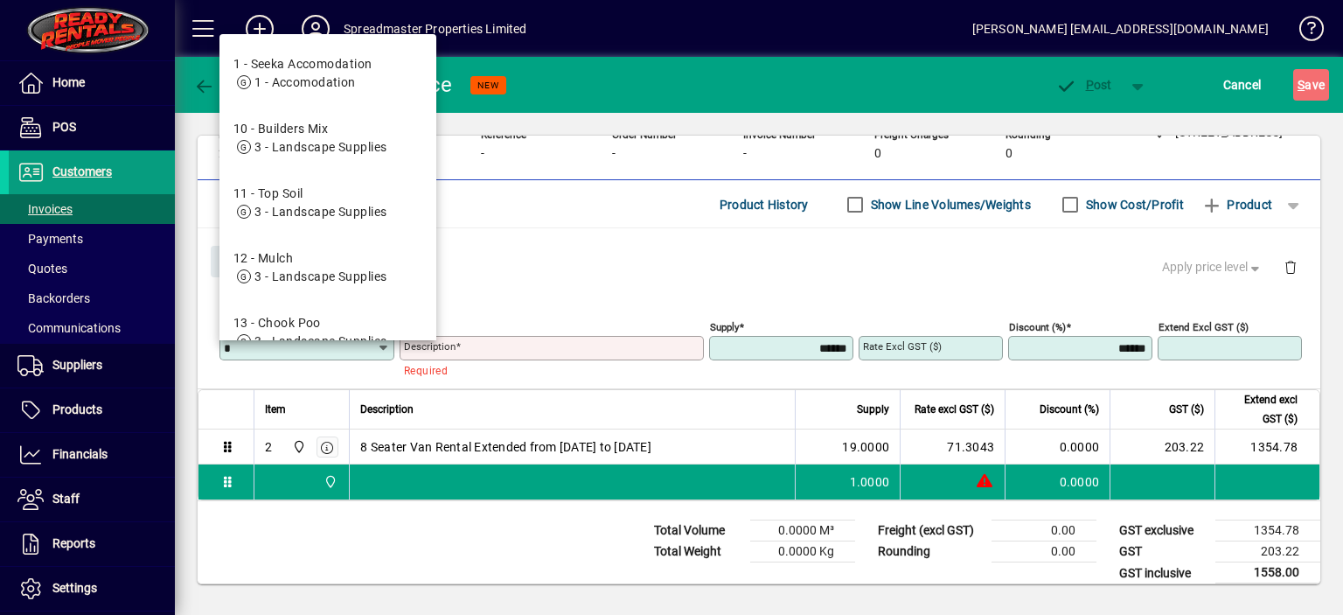 The image size is (1343, 615). Describe the element at coordinates (92, 365) in the screenshot. I see `a: Suppliers` at that location.